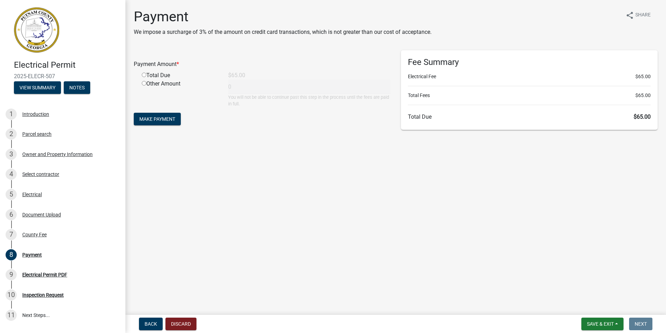 The image size is (666, 333). Describe the element at coordinates (283, 17) in the screenshot. I see `h1: Payment` at that location.